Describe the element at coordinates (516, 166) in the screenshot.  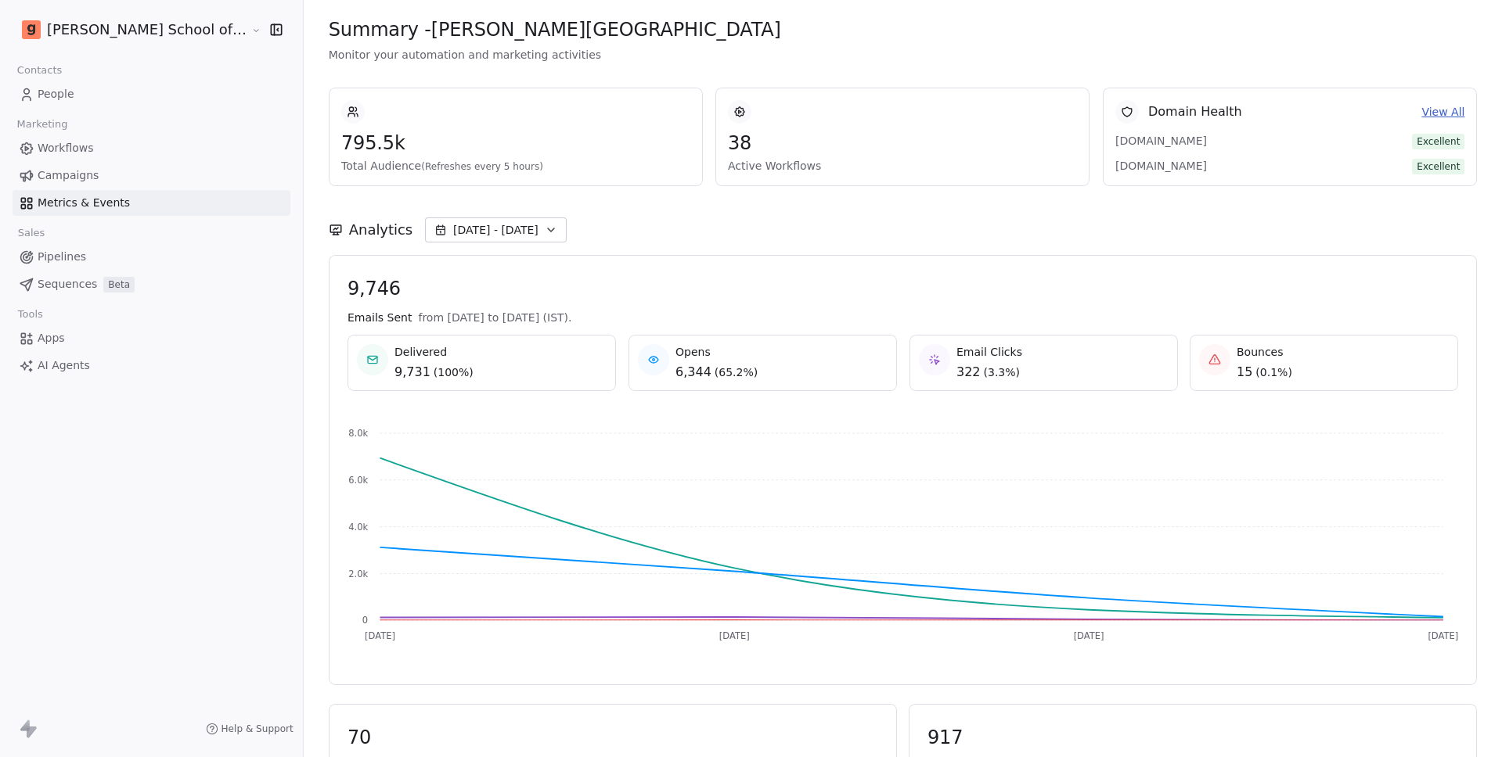
I see `span: Total Audience` at that location.